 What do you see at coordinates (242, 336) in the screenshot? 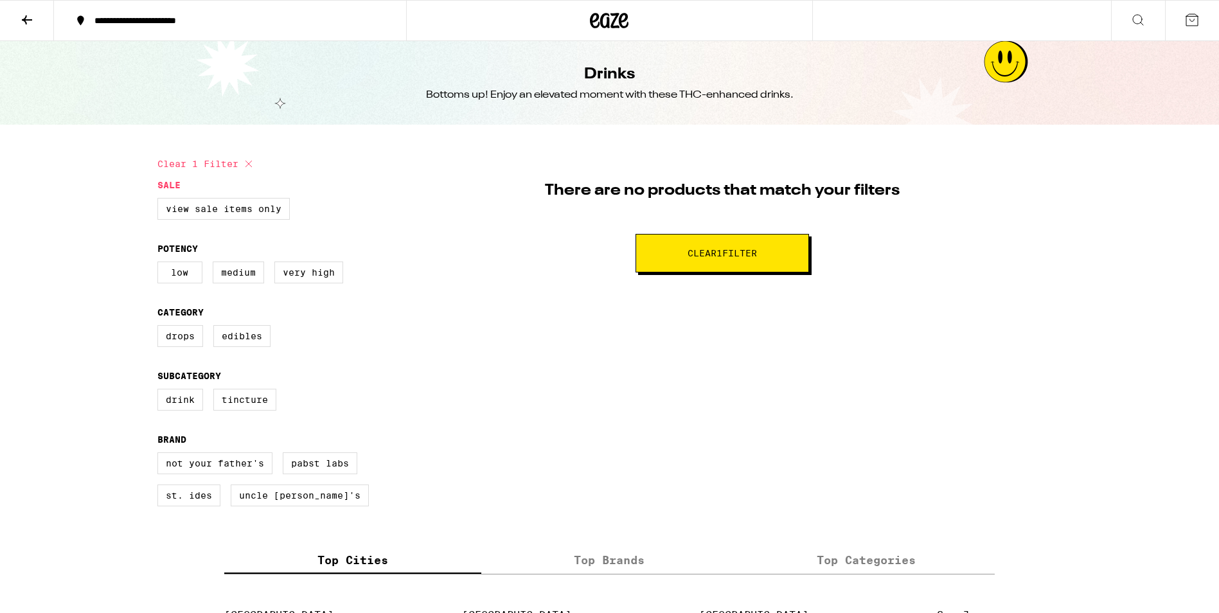
I see `label: Edibles` at bounding box center [242, 336].